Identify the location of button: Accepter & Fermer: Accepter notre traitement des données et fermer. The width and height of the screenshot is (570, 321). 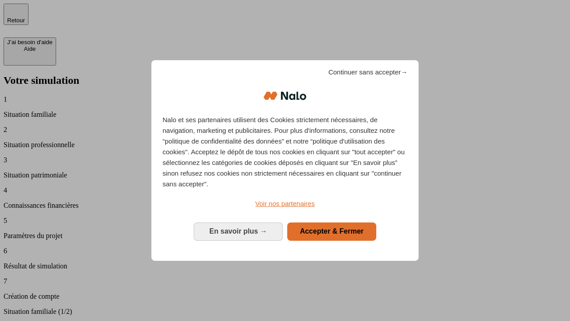
(332, 231).